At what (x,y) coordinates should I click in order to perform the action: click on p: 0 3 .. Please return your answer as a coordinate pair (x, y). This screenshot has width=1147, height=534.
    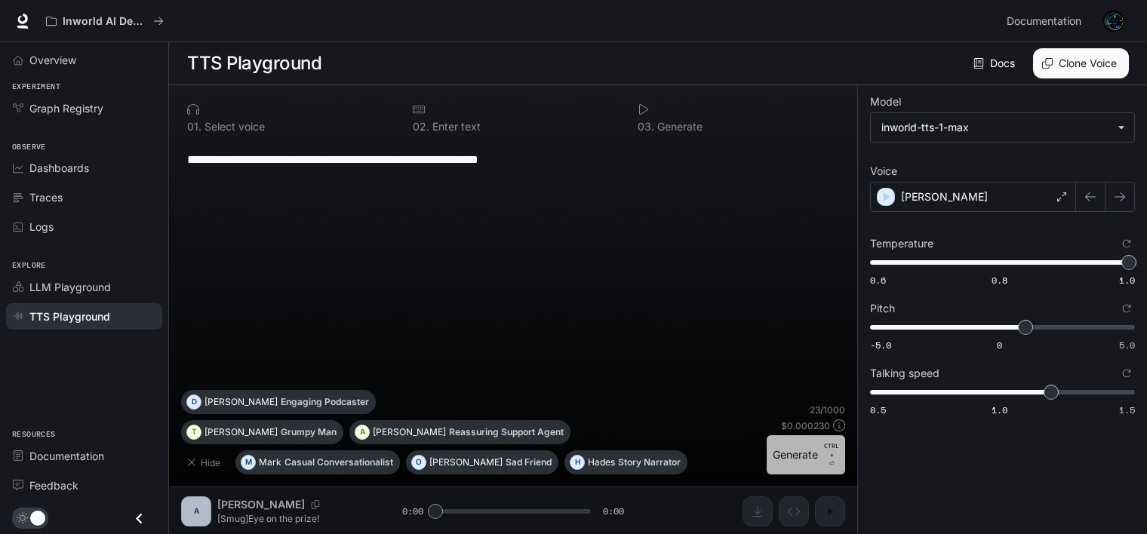
    Looking at the image, I should click on (646, 127).